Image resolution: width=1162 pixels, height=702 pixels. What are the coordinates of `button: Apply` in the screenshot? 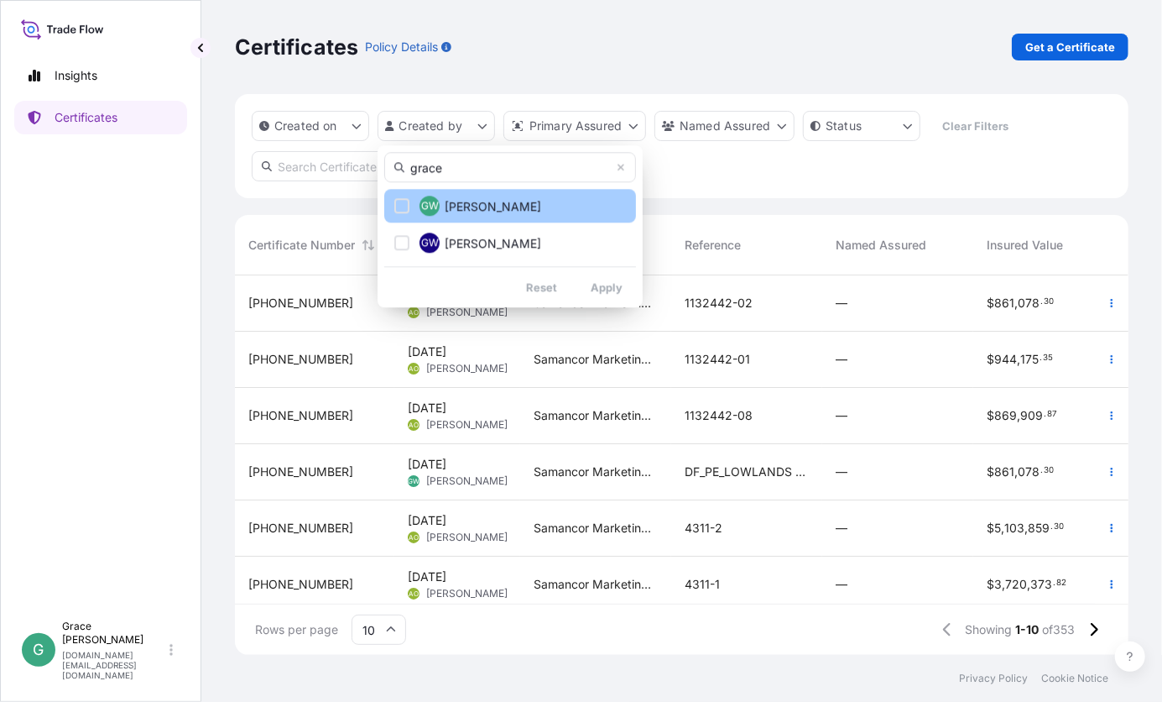 It's located at (607, 287).